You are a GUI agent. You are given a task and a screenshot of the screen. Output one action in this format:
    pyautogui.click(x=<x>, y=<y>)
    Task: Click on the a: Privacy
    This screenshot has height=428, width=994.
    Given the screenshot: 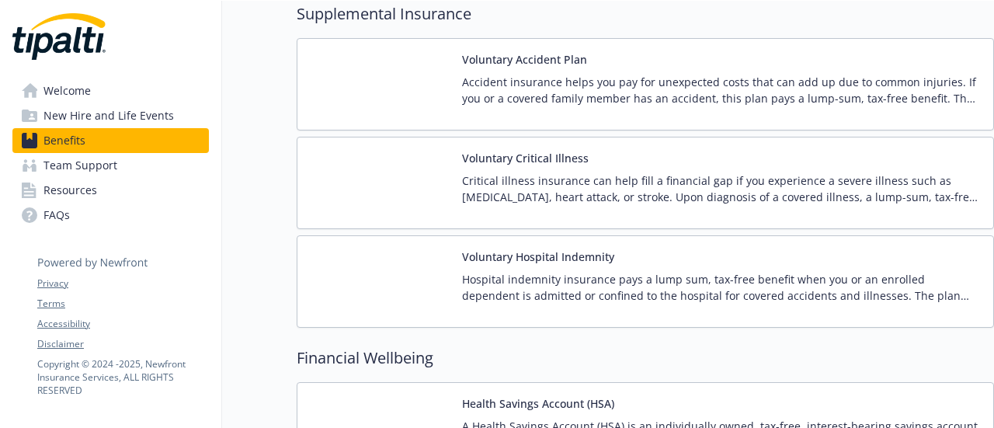 What is the action you would take?
    pyautogui.click(x=123, y=283)
    